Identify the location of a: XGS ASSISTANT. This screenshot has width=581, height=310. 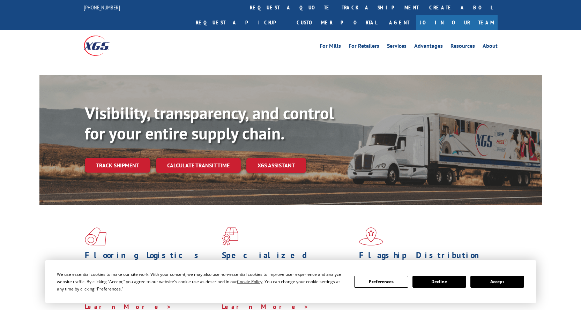
(276, 166).